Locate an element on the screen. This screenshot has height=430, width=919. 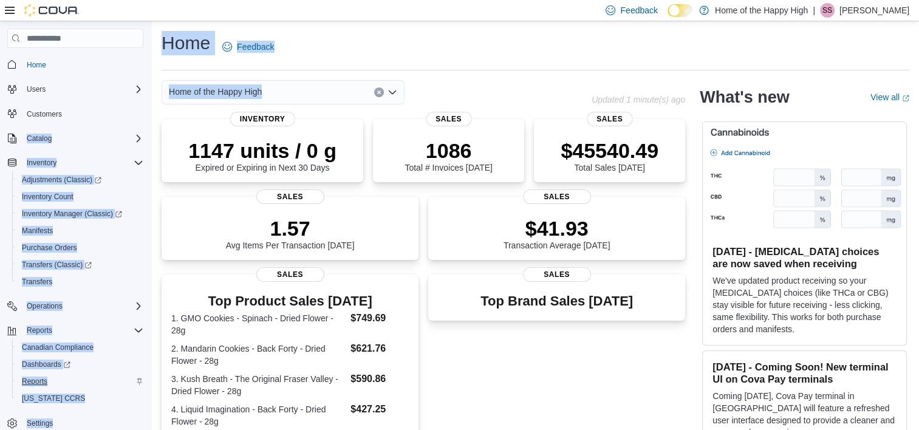
a: Purchase Orders is located at coordinates (49, 248).